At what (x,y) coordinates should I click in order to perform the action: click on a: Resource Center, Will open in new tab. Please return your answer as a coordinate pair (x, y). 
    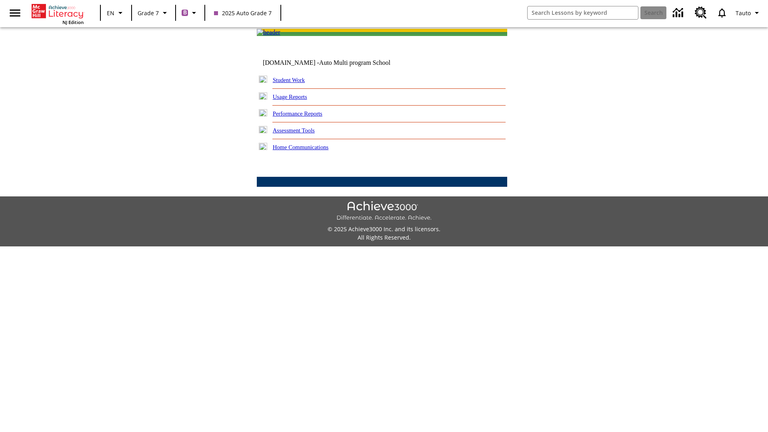
    Looking at the image, I should click on (701, 13).